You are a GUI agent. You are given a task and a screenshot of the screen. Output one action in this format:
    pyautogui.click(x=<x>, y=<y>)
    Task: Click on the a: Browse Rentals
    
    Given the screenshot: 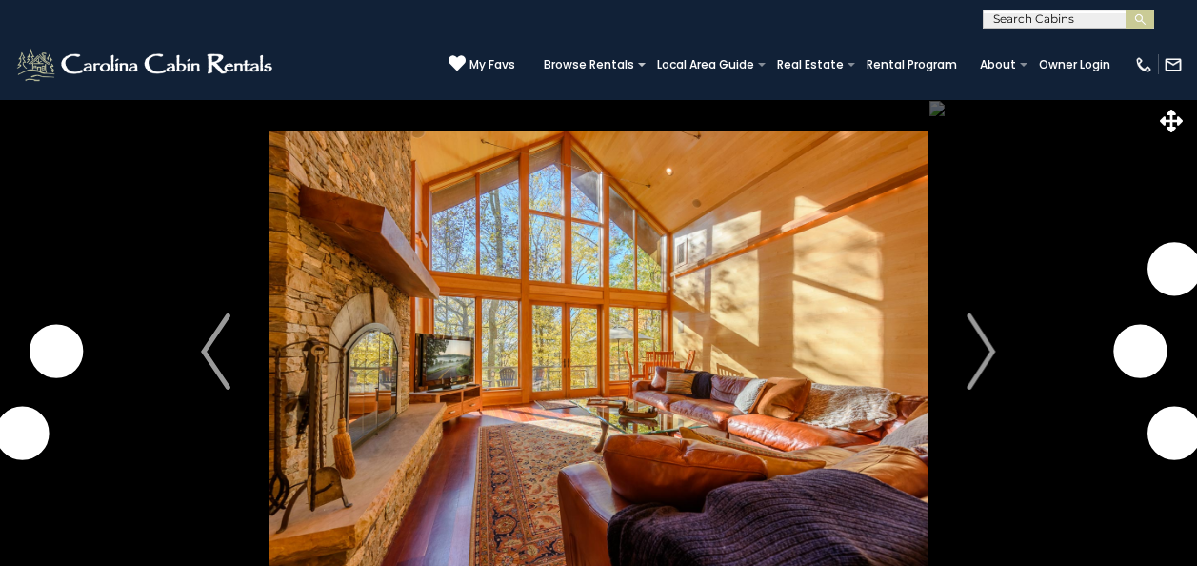 What is the action you would take?
    pyautogui.click(x=588, y=65)
    